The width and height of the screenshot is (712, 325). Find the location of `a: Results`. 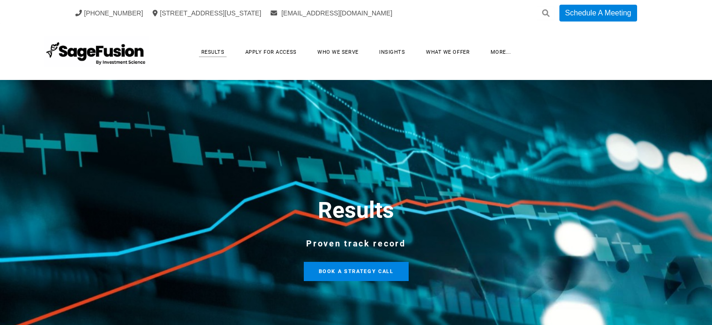

a: Results is located at coordinates (213, 52).